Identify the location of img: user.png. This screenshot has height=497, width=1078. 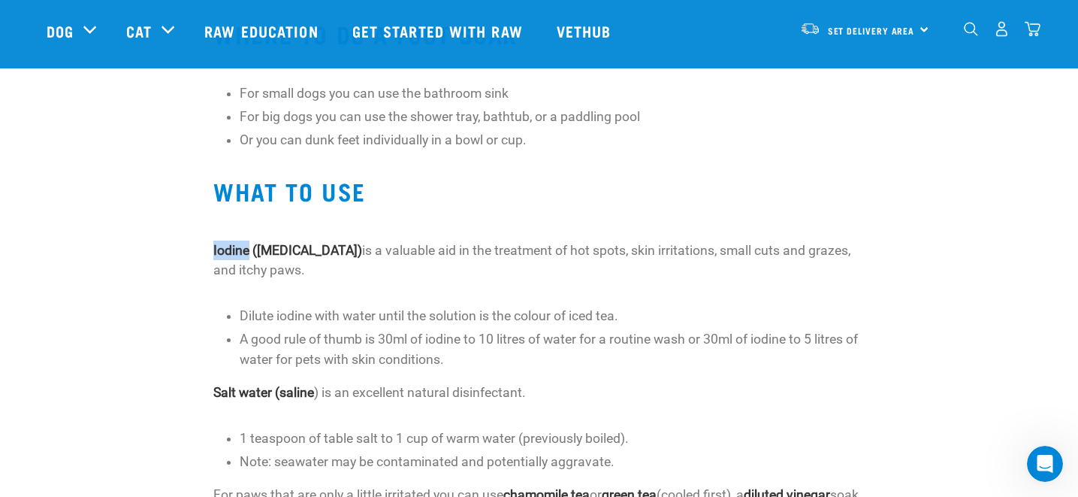
(1002, 29).